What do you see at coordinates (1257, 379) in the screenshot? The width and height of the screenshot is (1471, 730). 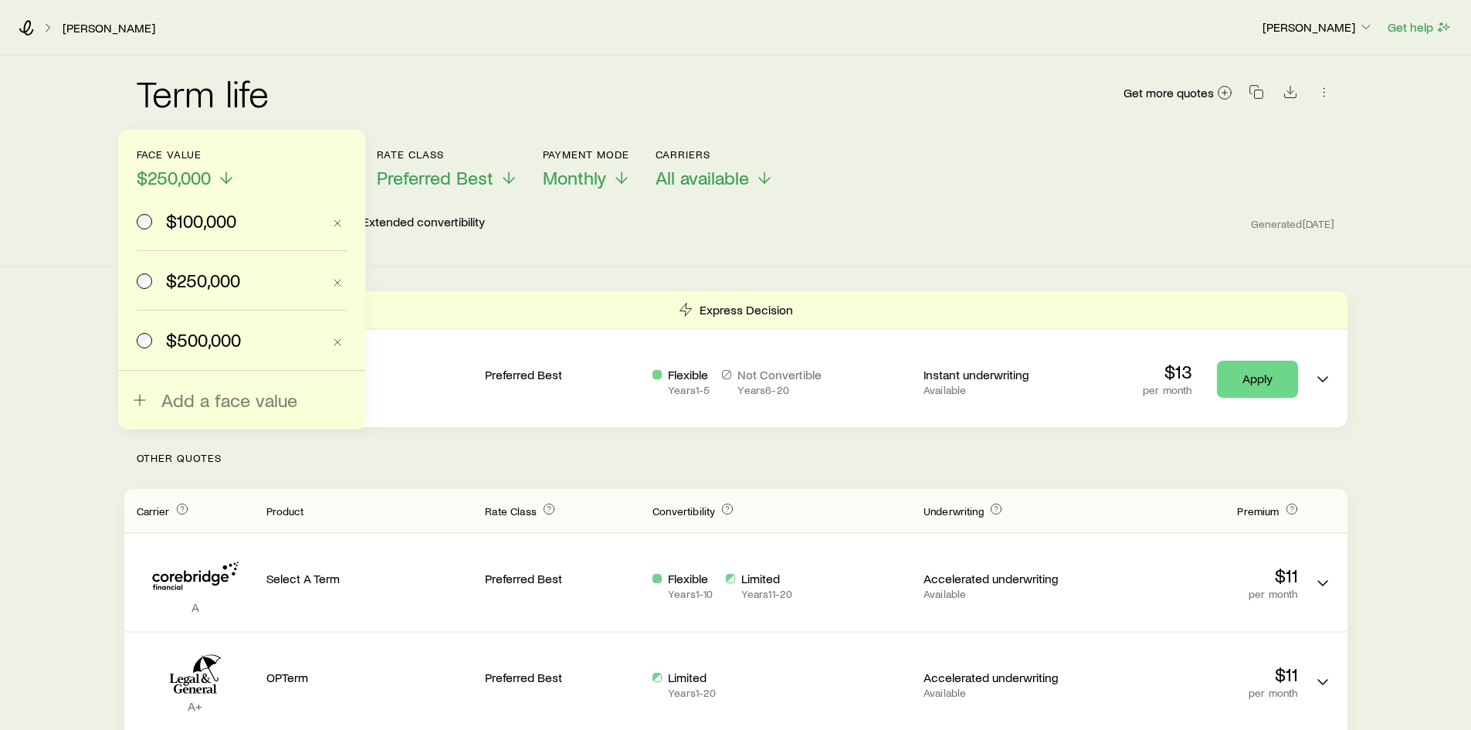 I see `a: Apply` at bounding box center [1257, 379].